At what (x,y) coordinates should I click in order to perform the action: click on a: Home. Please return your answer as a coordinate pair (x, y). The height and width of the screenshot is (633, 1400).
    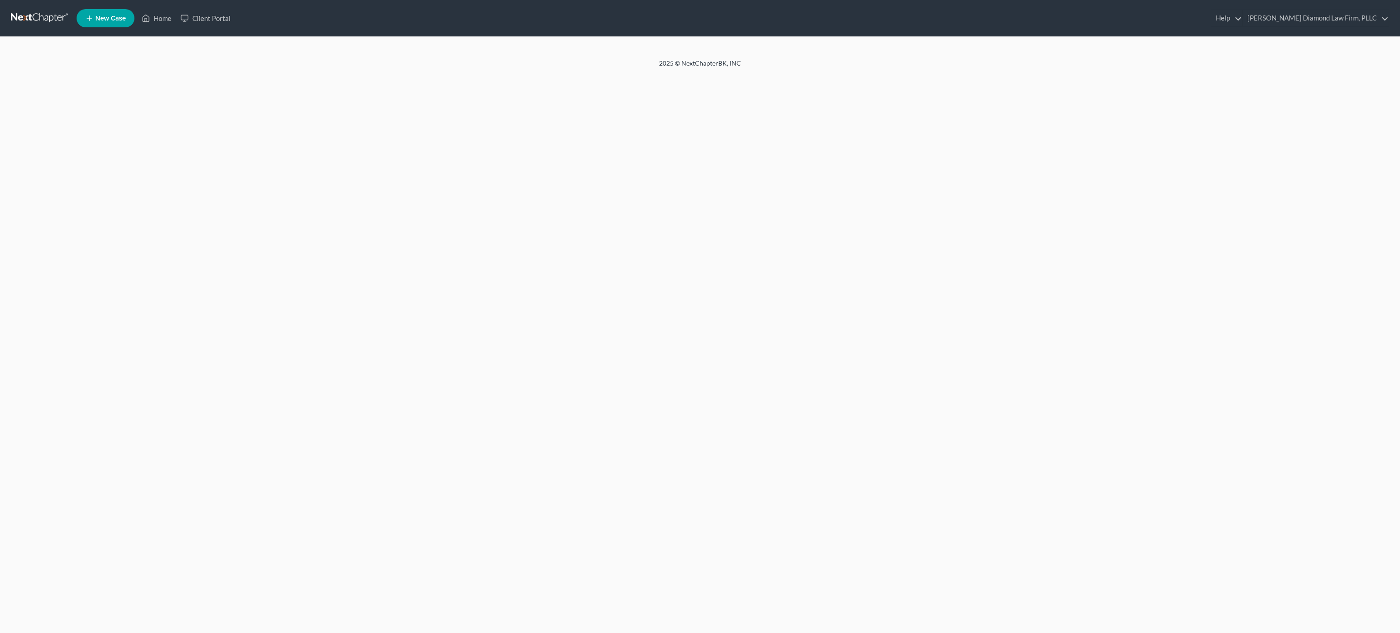
    Looking at the image, I should click on (156, 18).